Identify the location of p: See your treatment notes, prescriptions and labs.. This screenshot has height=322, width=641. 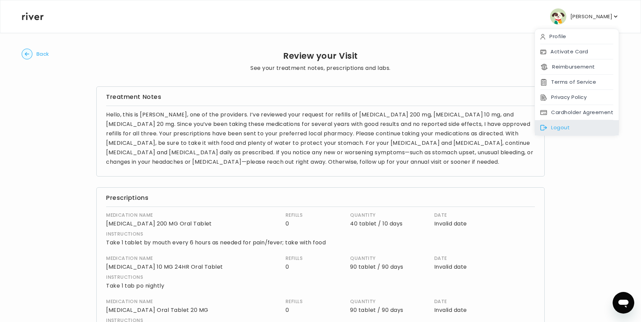
(320, 68).